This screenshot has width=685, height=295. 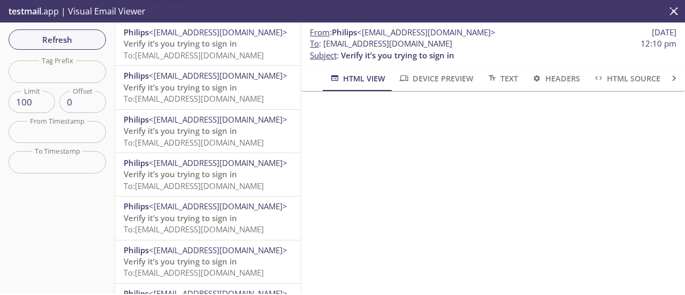 What do you see at coordinates (436, 78) in the screenshot?
I see `span: Device Preview` at bounding box center [436, 78].